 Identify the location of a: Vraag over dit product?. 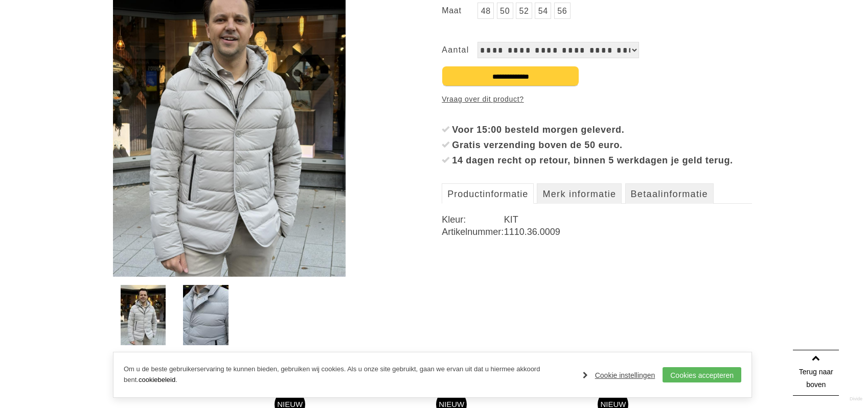
(483, 99).